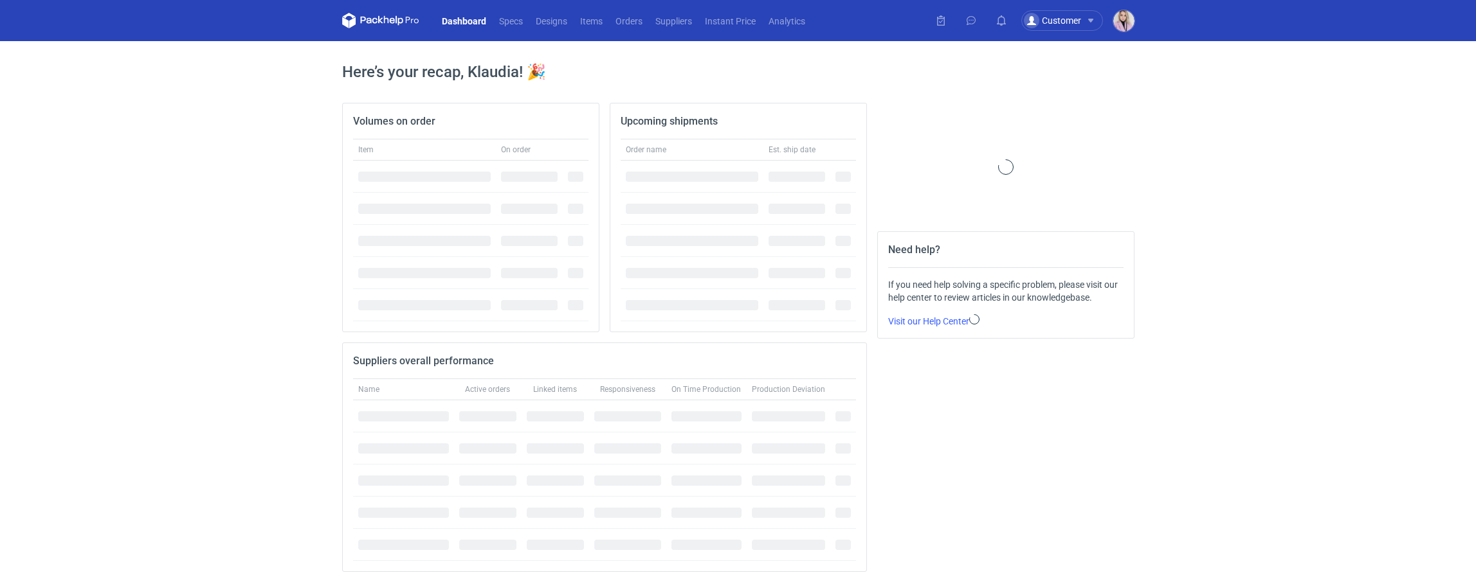 The image size is (1476, 575). What do you see at coordinates (1123, 21) in the screenshot?
I see `div: Klaudia Wiśniewska` at bounding box center [1123, 21].